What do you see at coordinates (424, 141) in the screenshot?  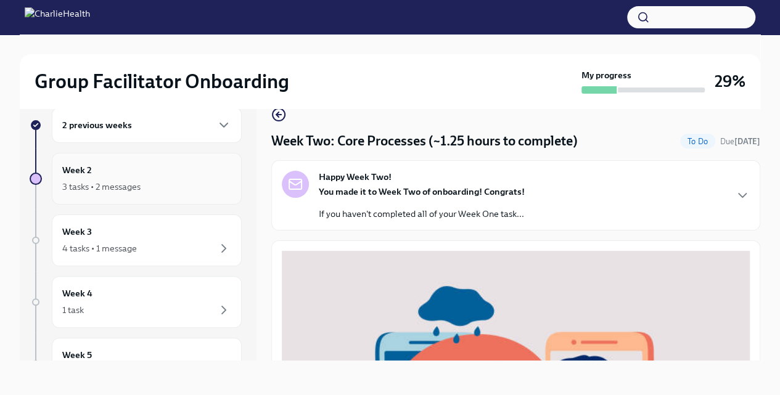 I see `h4: Week Two: Core Processes (~1.25 hours to complete)` at bounding box center [424, 141].